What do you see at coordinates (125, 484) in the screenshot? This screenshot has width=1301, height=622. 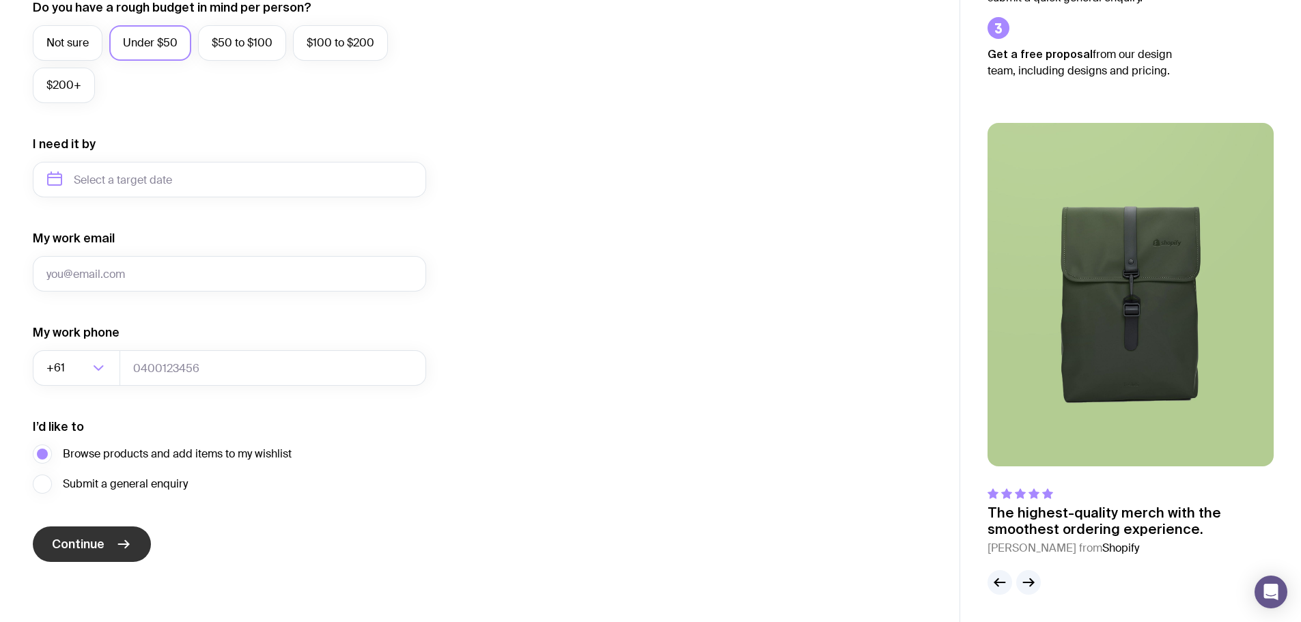 I see `span: Submit a general enquiry` at bounding box center [125, 484].